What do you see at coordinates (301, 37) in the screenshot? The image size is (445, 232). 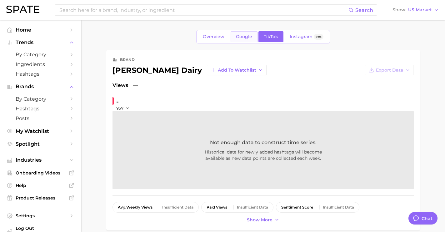 I see `span: Instagram` at bounding box center [301, 37].